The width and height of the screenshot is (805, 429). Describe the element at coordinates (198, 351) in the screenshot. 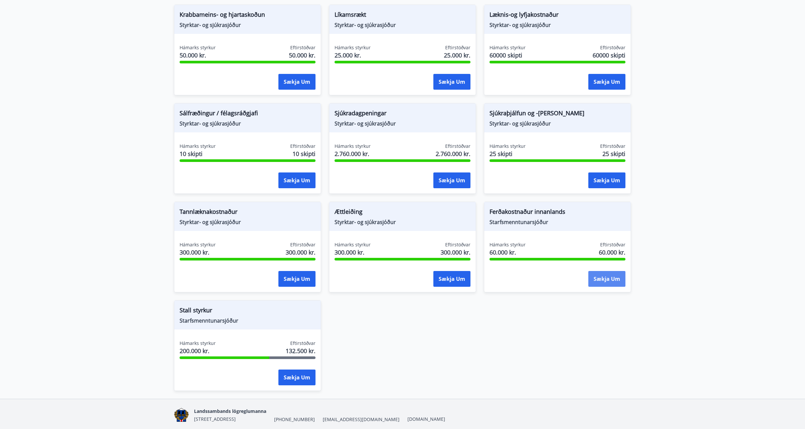

I see `span: 200.000 kr.` at that location.